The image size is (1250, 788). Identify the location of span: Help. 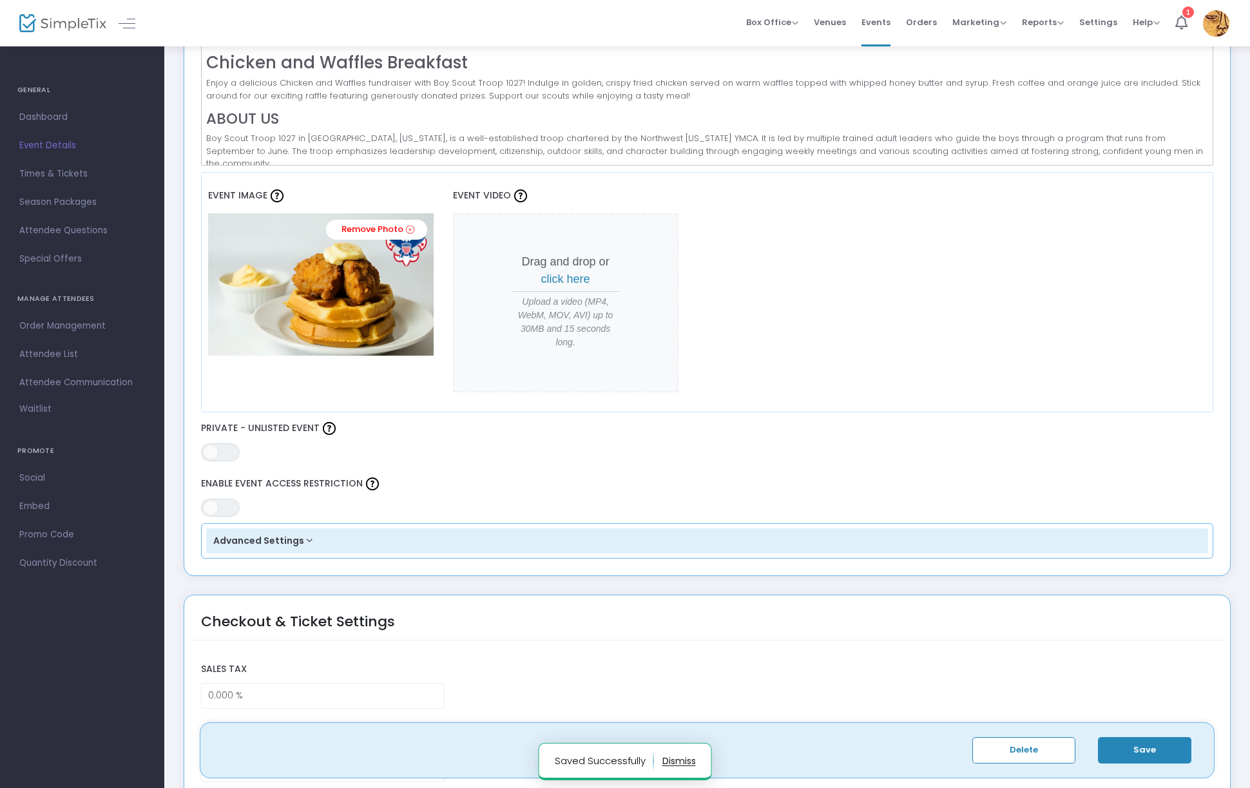
(1146, 22).